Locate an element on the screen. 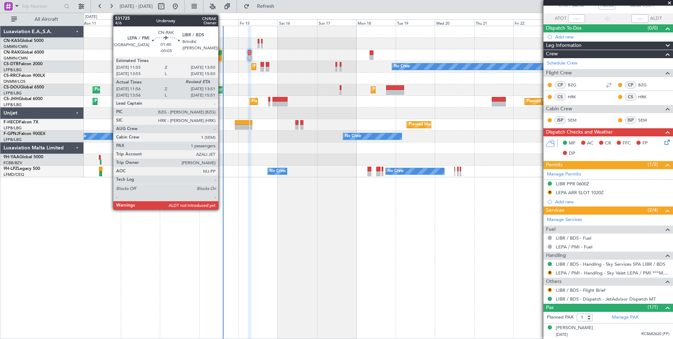  span: Flight Crew is located at coordinates (559, 73).